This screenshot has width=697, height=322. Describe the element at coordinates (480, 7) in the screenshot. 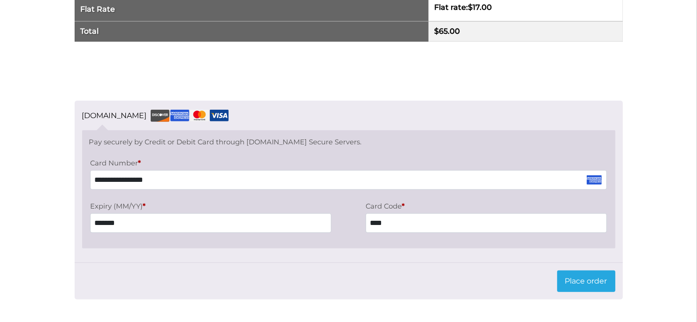

I see `bdi: 17.00` at that location.